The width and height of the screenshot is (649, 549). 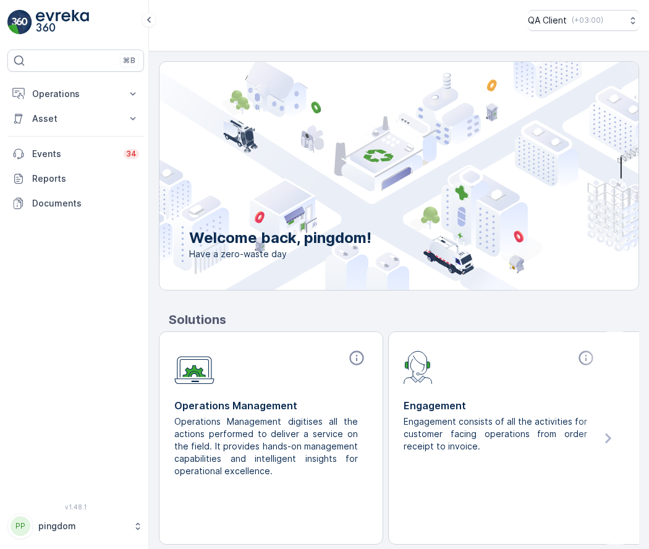 What do you see at coordinates (271, 405) in the screenshot?
I see `p: Operations Management` at bounding box center [271, 405].